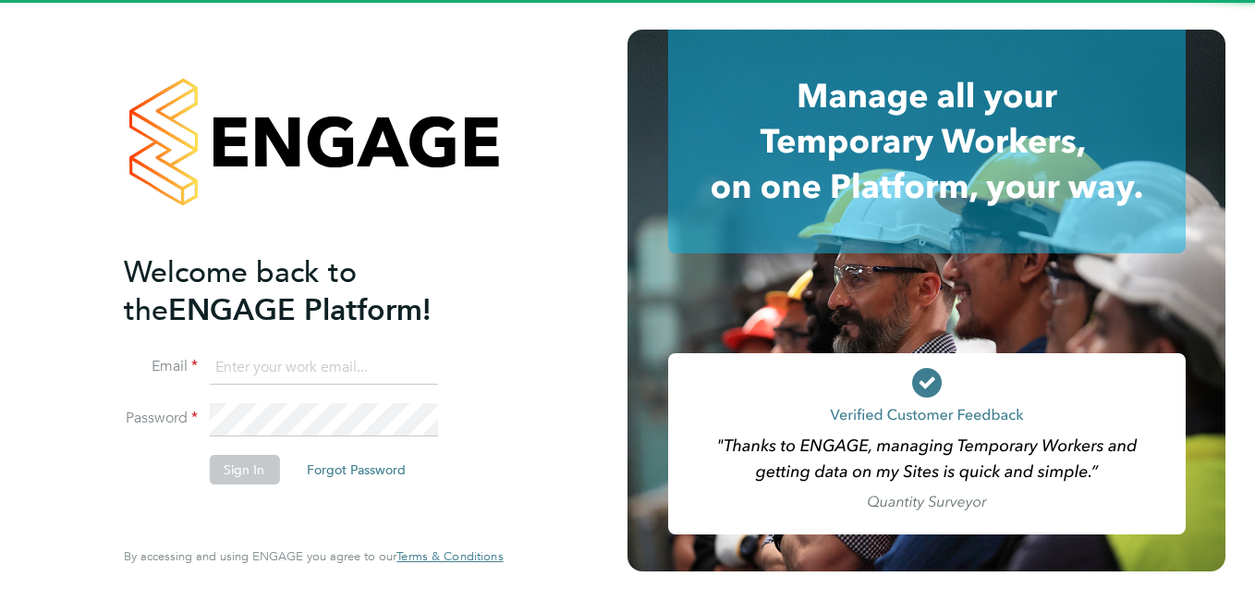 The width and height of the screenshot is (1255, 601). Describe the element at coordinates (449, 556) in the screenshot. I see `span: Terms & Conditions` at that location.